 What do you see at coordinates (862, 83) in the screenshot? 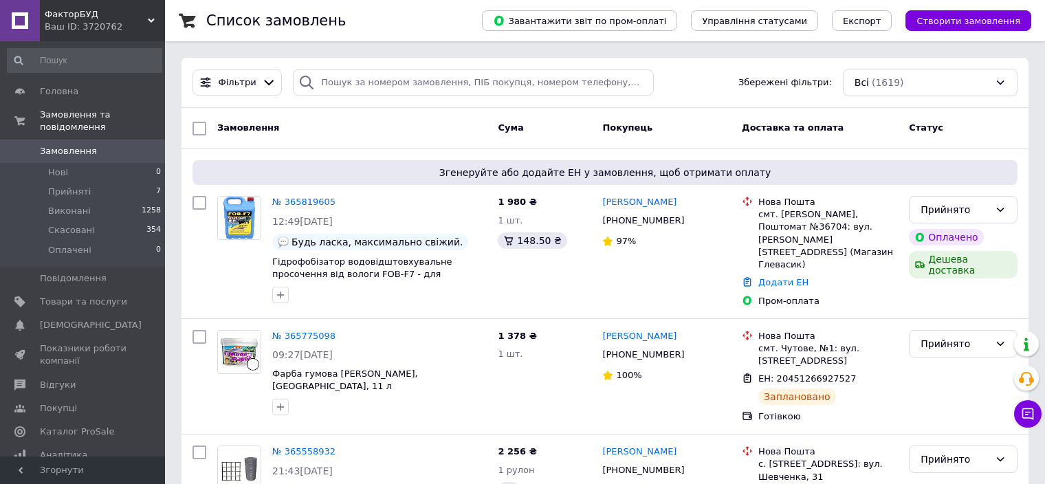
I see `span: Всі` at bounding box center [862, 83].